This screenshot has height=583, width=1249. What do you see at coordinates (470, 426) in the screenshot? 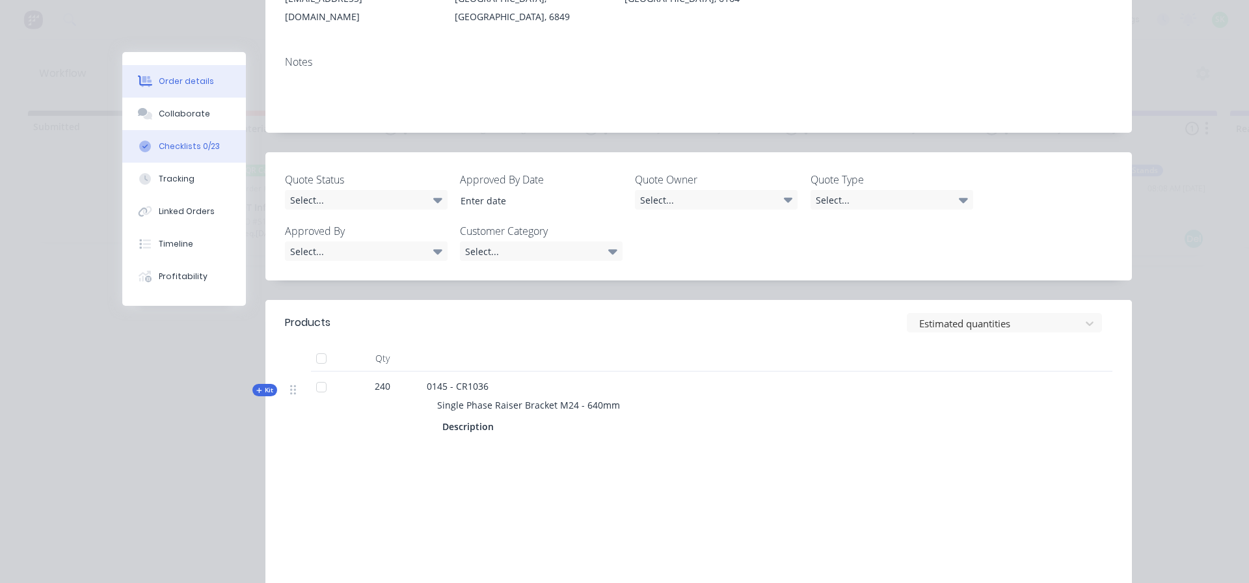
I see `div: Description` at bounding box center [470, 426].